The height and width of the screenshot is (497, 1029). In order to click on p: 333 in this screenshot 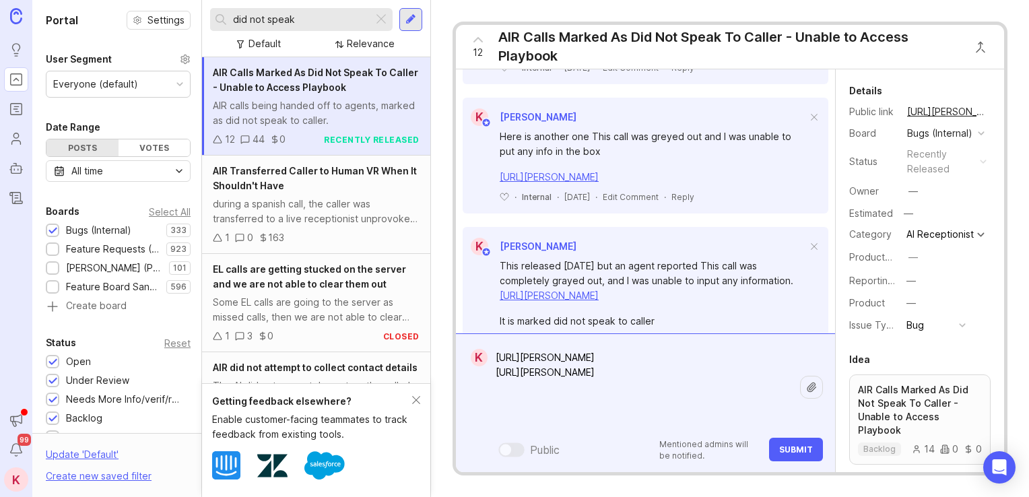, I will do `click(178, 230)`.